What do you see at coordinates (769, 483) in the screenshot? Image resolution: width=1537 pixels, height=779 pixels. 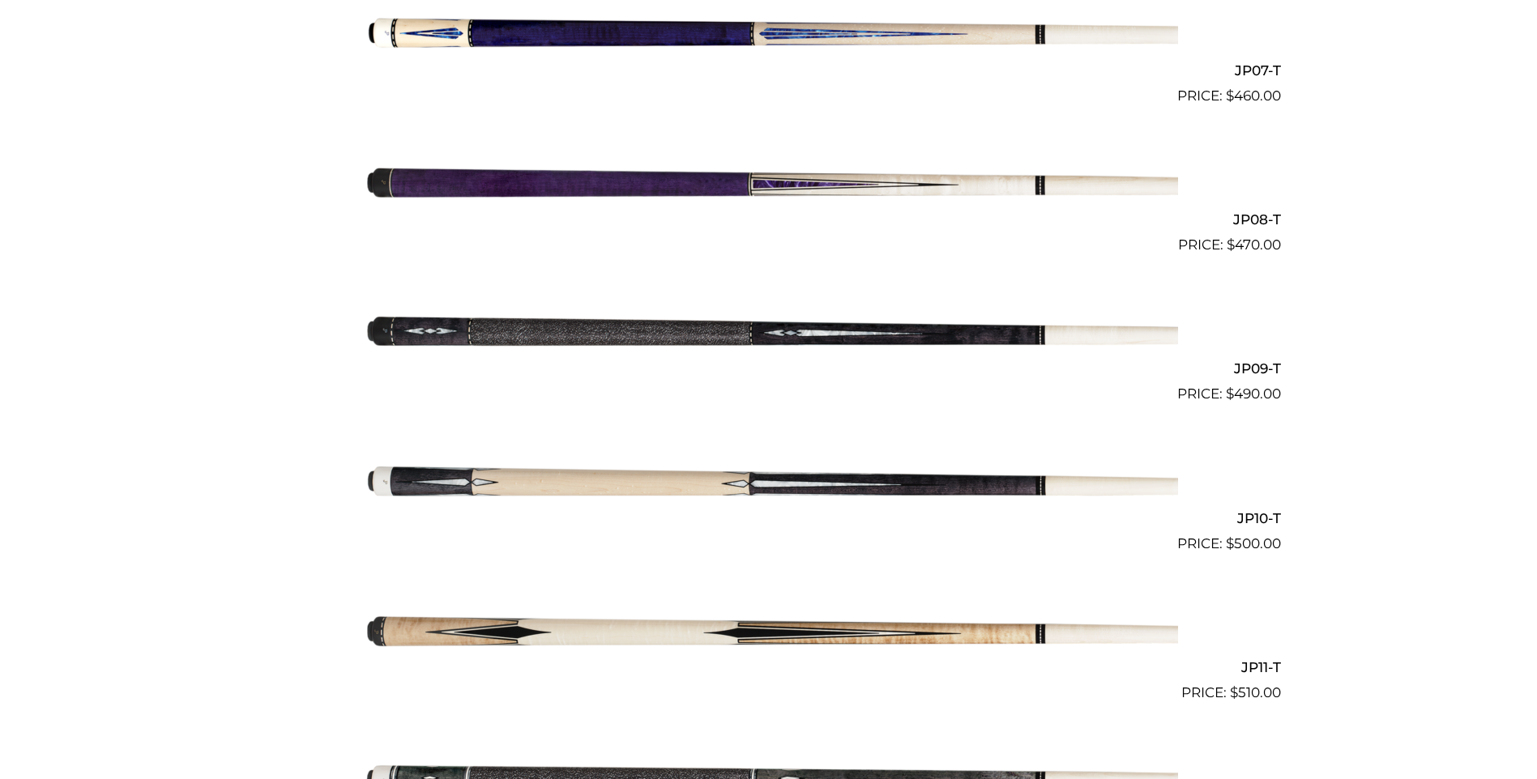 I see `a: JP10-T $500.00` at bounding box center [769, 483].